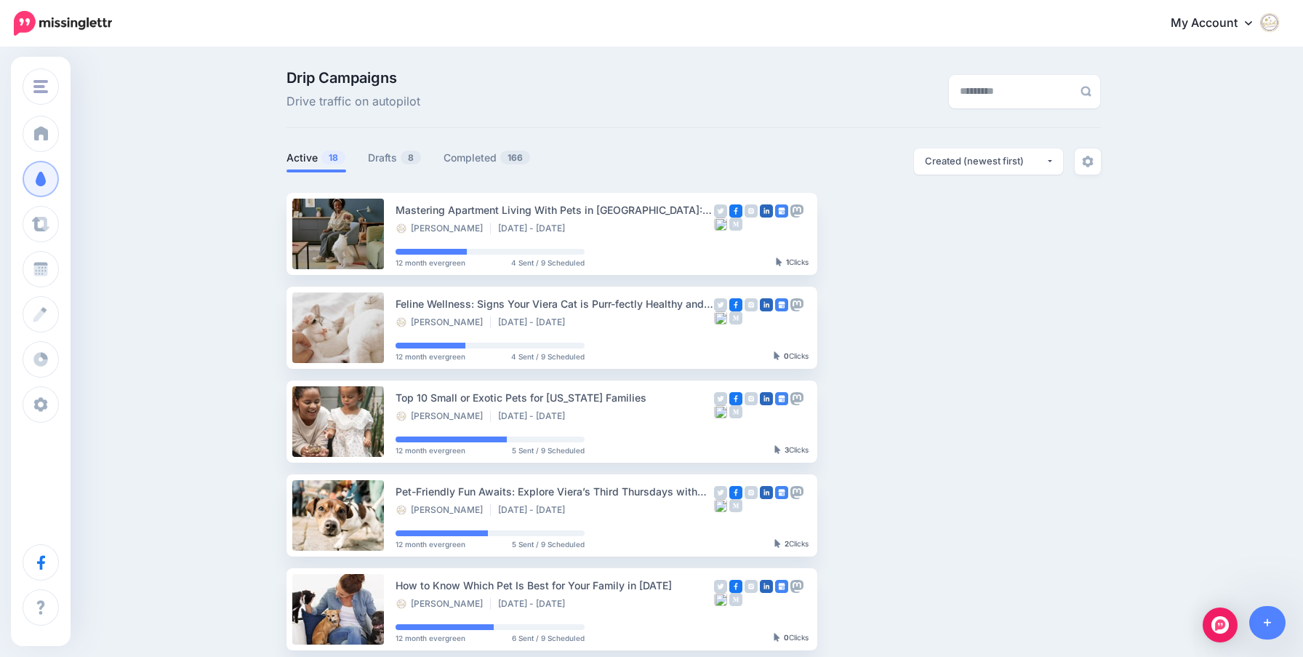 The height and width of the screenshot is (657, 1303). Describe the element at coordinates (548, 638) in the screenshot. I see `span: 6 Sent / 9 Scheduled` at that location.